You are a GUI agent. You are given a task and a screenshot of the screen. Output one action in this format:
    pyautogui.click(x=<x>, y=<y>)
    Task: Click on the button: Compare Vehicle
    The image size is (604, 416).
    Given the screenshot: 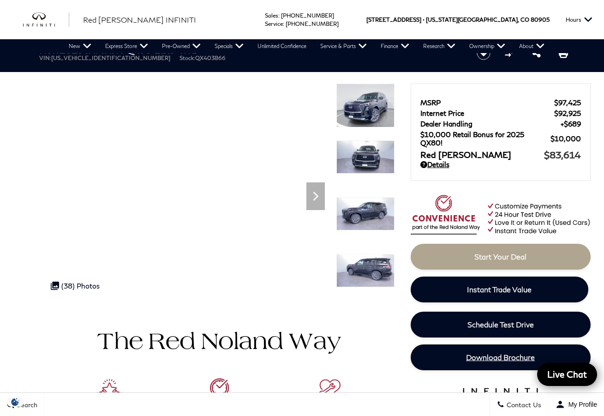 What is the action you would take?
    pyautogui.click(x=510, y=53)
    